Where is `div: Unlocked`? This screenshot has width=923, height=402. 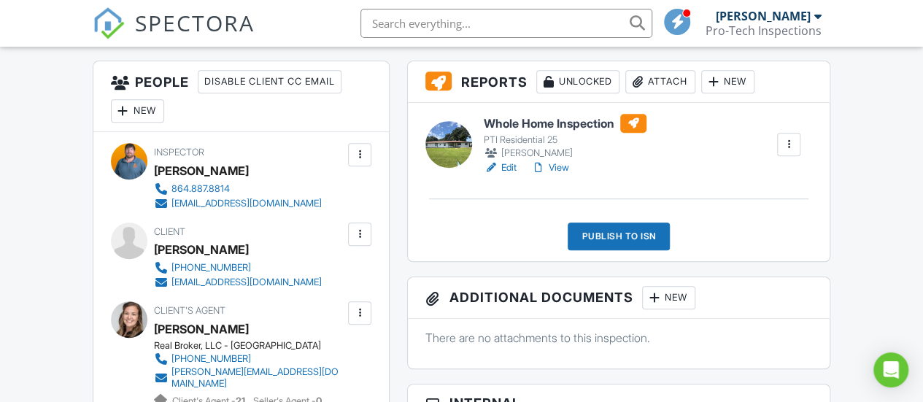
div: Unlocked is located at coordinates (578, 82).